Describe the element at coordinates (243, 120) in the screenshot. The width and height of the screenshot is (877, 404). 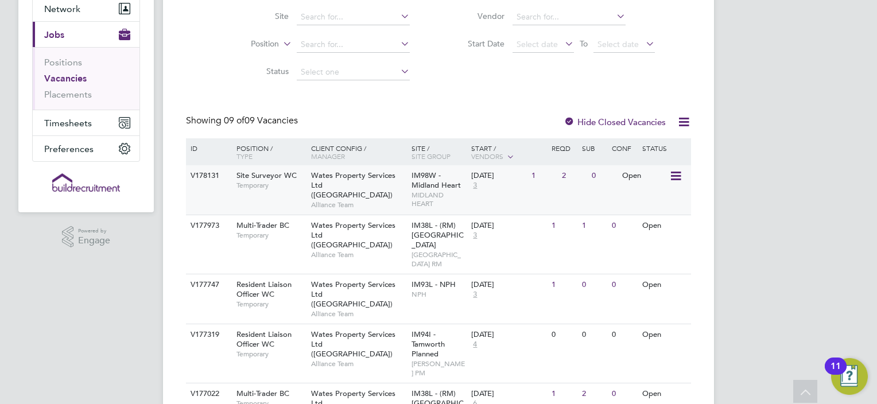
I see `div: Showing` at that location.